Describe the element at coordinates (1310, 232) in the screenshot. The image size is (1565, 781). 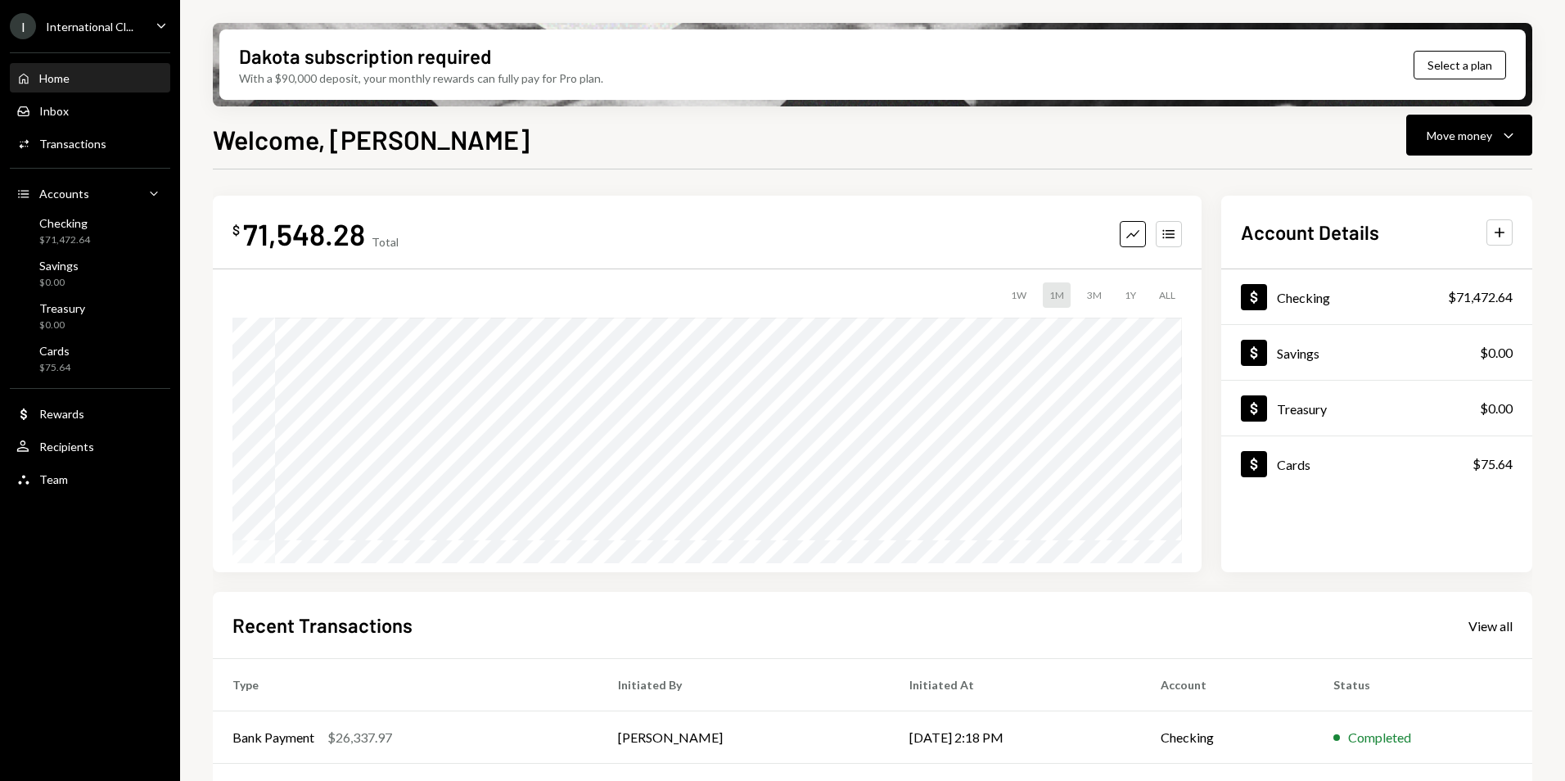
I see `h2: Account Details` at that location.